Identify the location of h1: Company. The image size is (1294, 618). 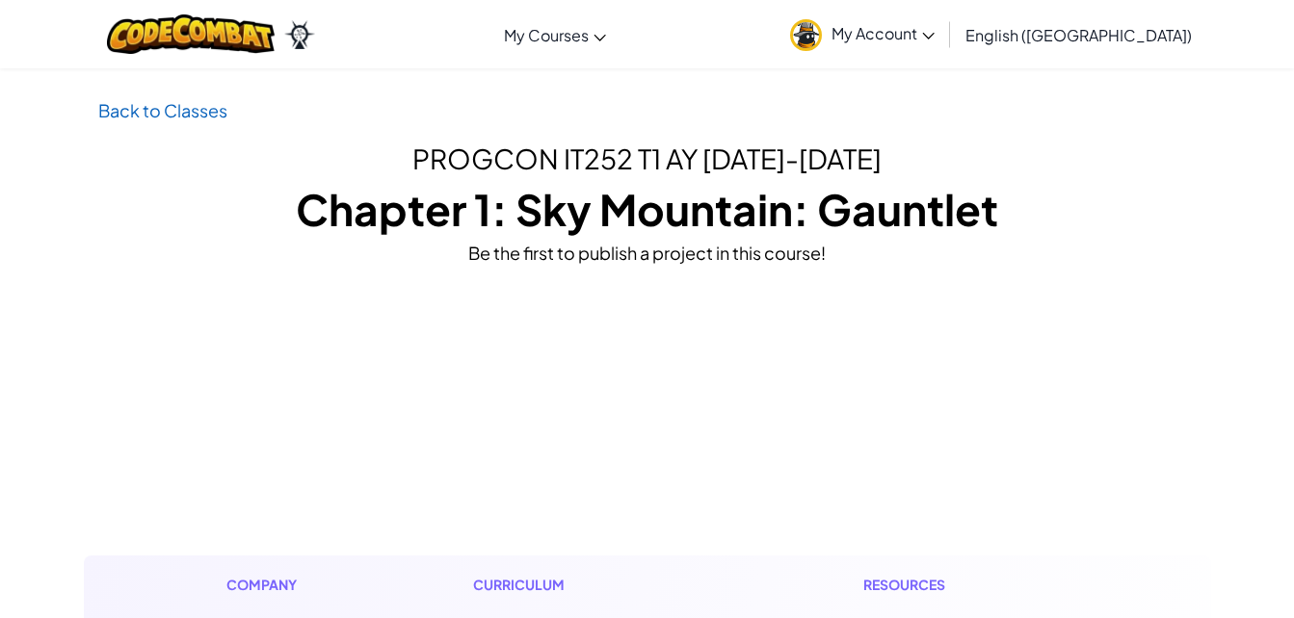
(271, 585).